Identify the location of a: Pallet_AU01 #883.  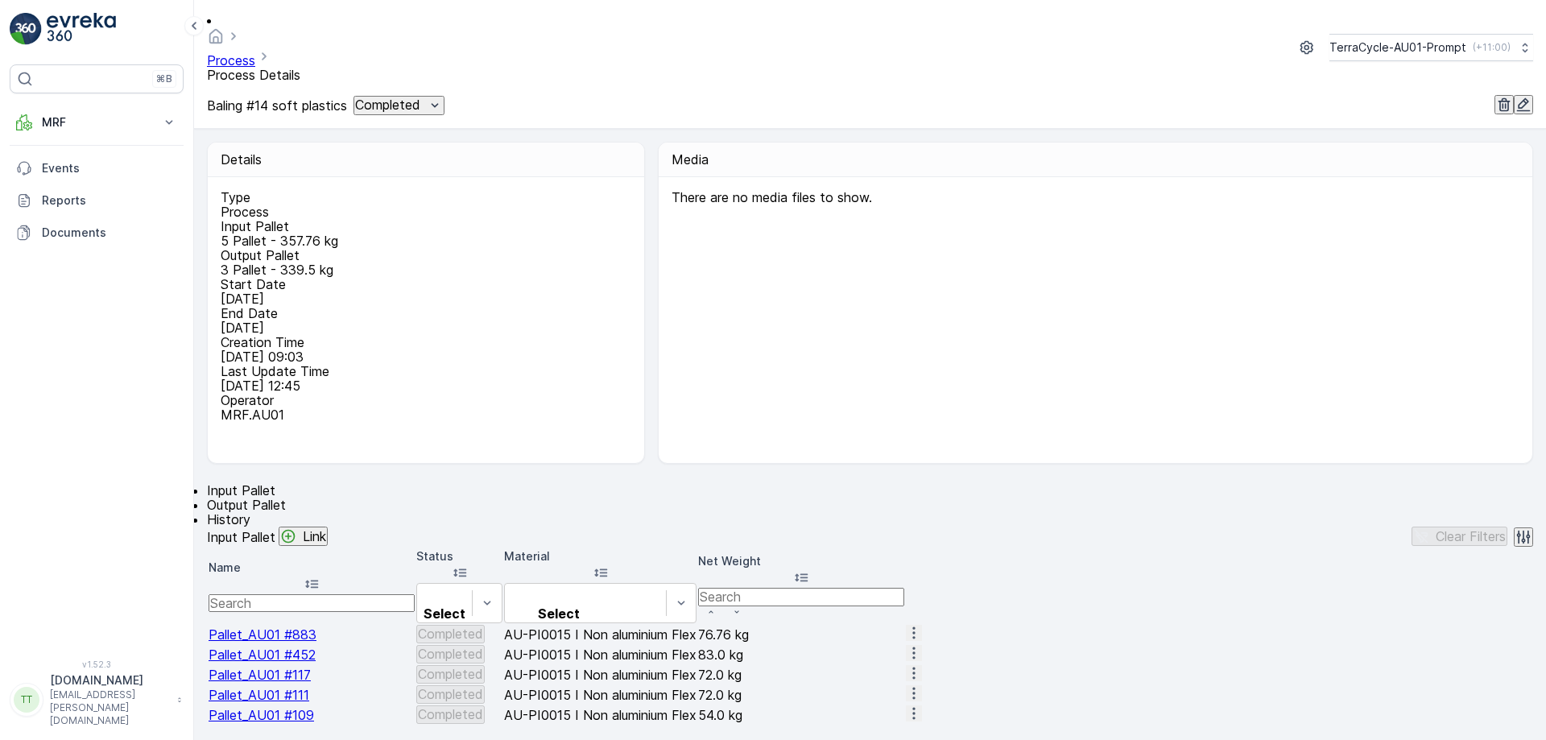
(263, 635).